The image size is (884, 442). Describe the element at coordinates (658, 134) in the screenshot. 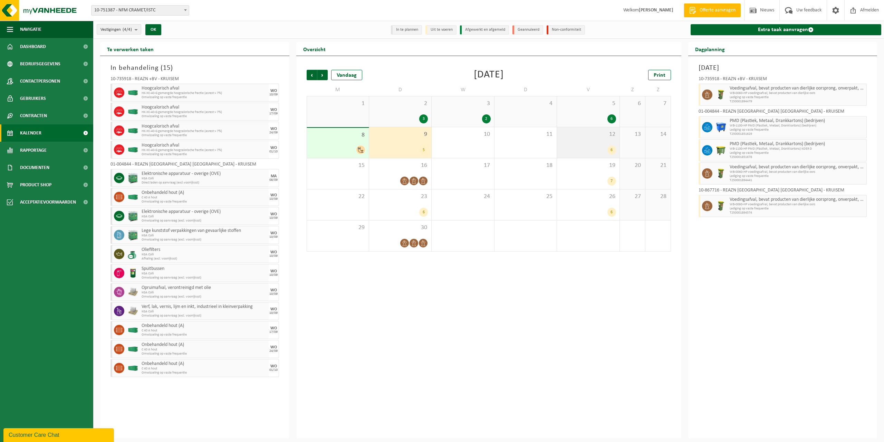

I see `span: 14` at that location.